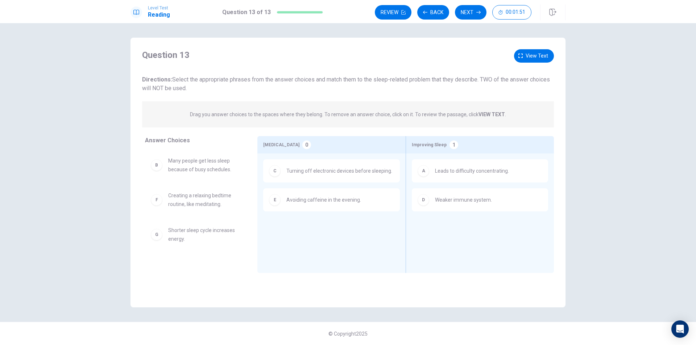  Describe the element at coordinates (275, 171) in the screenshot. I see `div: C` at that location.